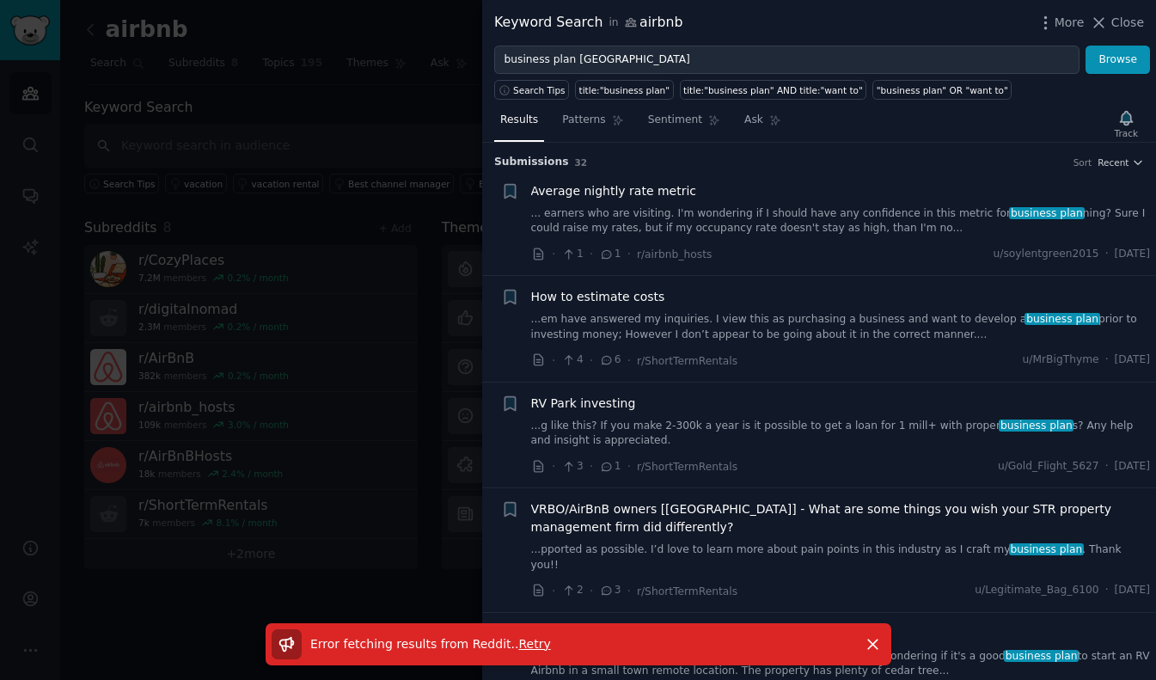 The width and height of the screenshot is (1156, 680). What do you see at coordinates (762, 124) in the screenshot?
I see `a: Ask` at bounding box center [762, 124].